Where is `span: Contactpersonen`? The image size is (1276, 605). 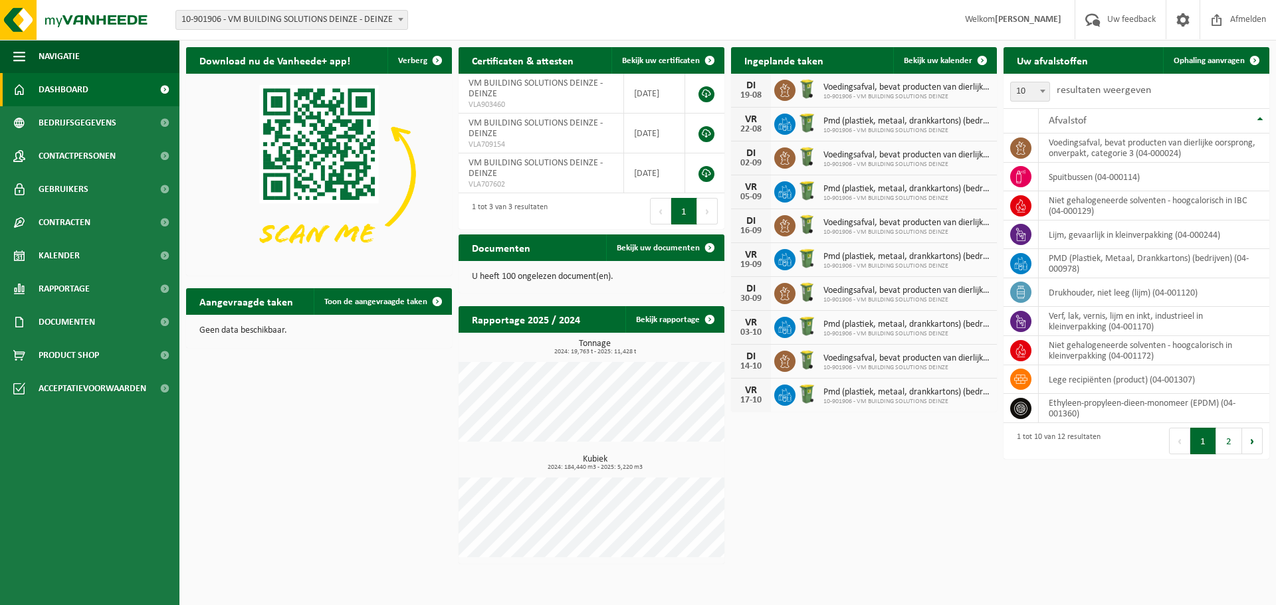 span: Contactpersonen is located at coordinates (77, 156).